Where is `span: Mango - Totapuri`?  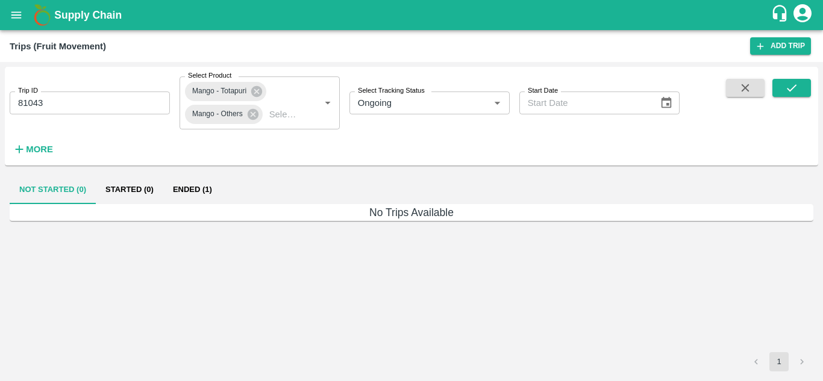
span: Mango - Totapuri is located at coordinates (219, 91).